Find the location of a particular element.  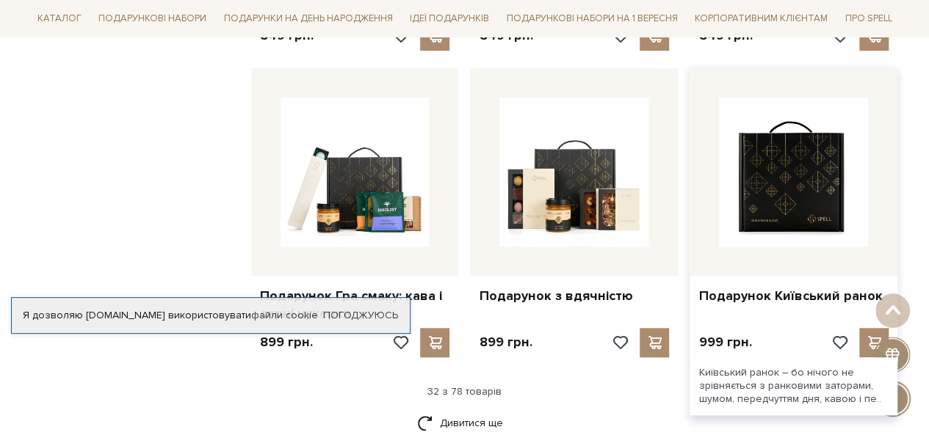

p: 999 грн. is located at coordinates (725, 342).